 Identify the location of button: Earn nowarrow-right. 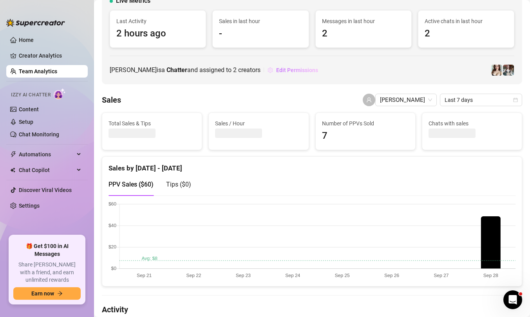
(47, 294).